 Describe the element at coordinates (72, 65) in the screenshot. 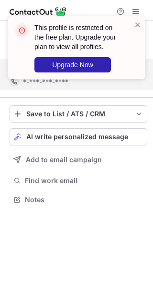

I see `button: Upgrade Now` at that location.